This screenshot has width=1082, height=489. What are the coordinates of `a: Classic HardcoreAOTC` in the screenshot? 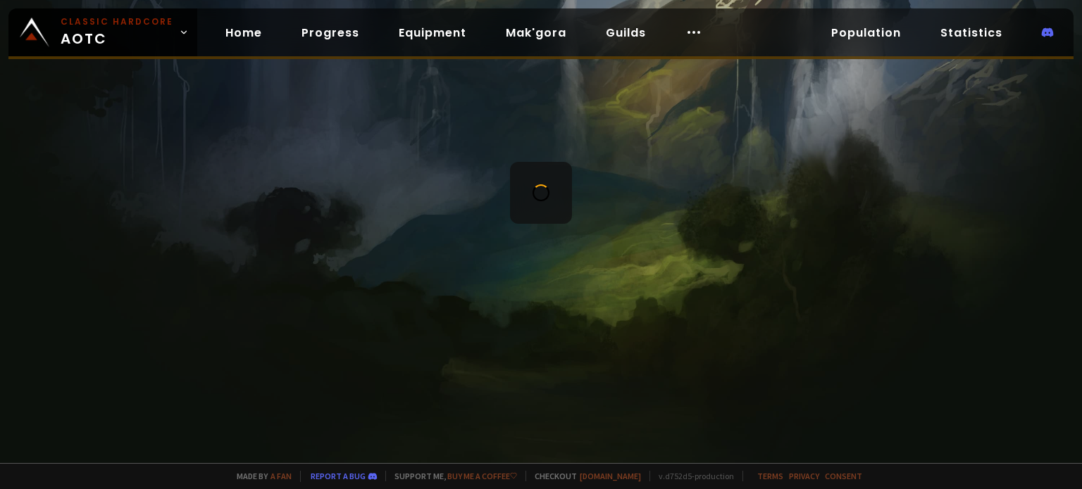 It's located at (103, 32).